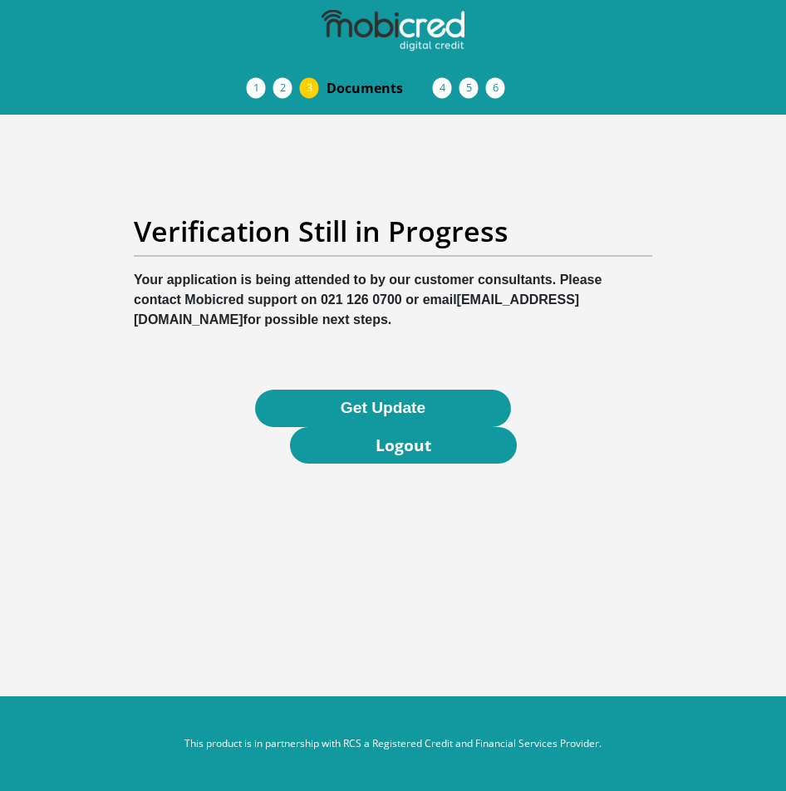 The image size is (786, 791). I want to click on p: This product is in partnership with RCS a Registered Credit and Financial Services Provider., so click(393, 744).